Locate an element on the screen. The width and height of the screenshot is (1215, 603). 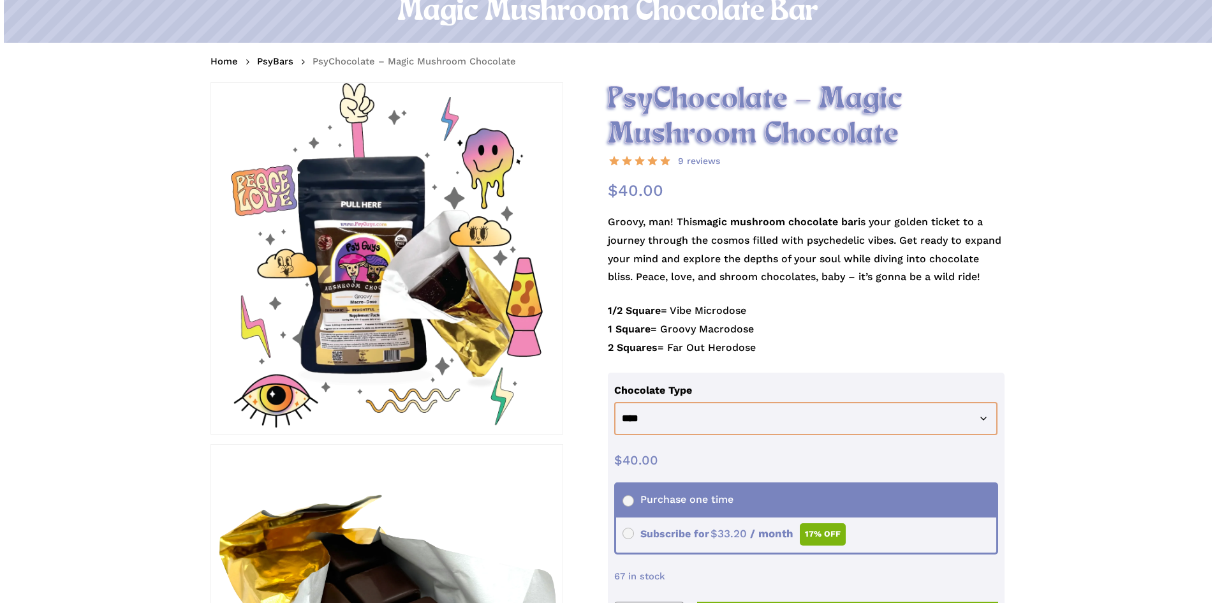
p: 67 in stock is located at coordinates (806, 581).